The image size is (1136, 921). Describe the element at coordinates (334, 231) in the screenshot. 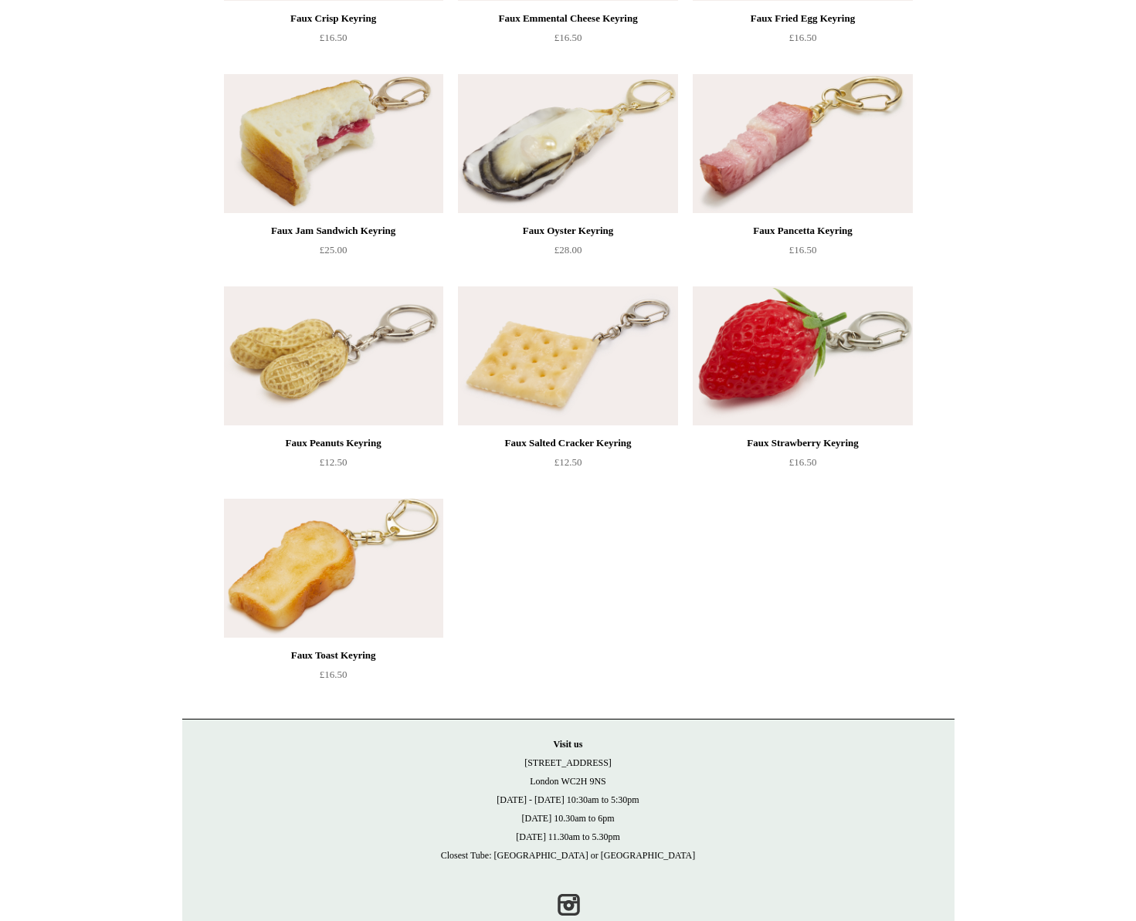

I see `div: Faux Jam Sandwich Keyring` at that location.